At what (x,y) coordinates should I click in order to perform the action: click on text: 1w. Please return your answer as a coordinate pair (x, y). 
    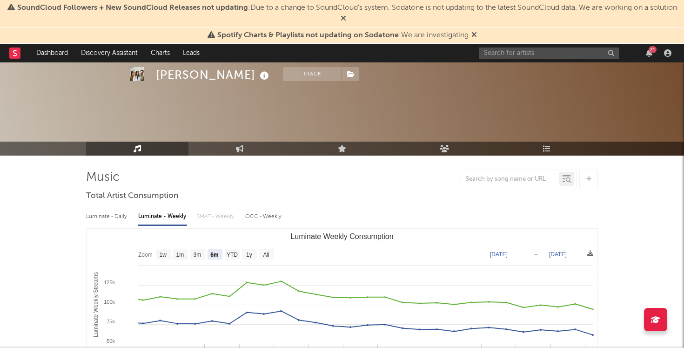
    Looking at the image, I should click on (163, 255).